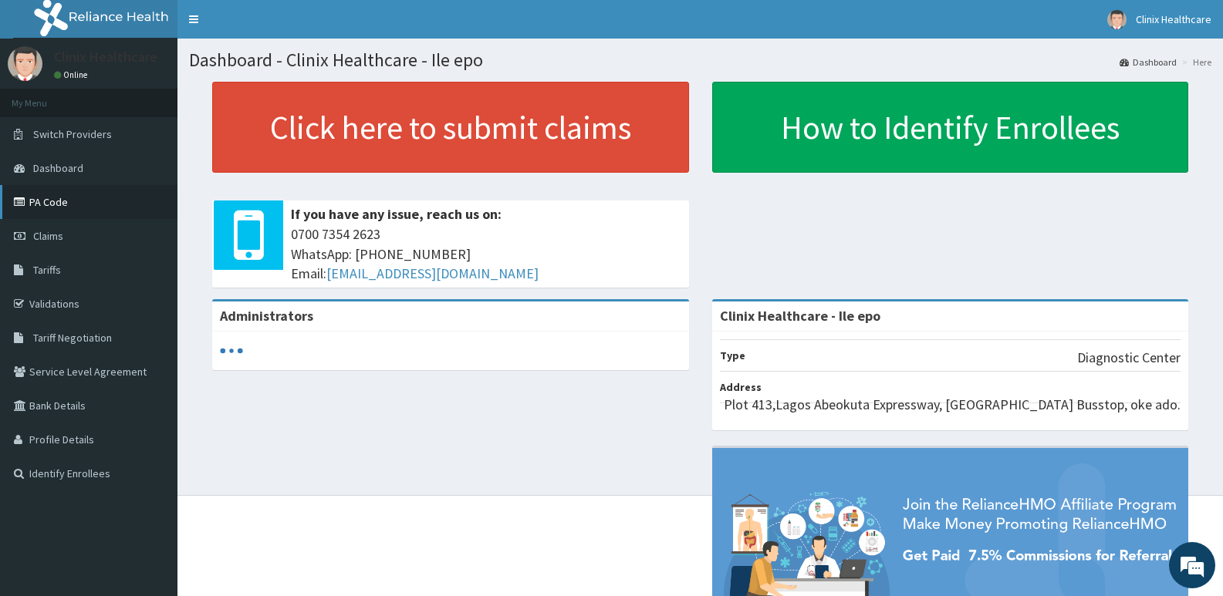 The height and width of the screenshot is (596, 1223). What do you see at coordinates (48, 236) in the screenshot?
I see `span: Claims` at bounding box center [48, 236].